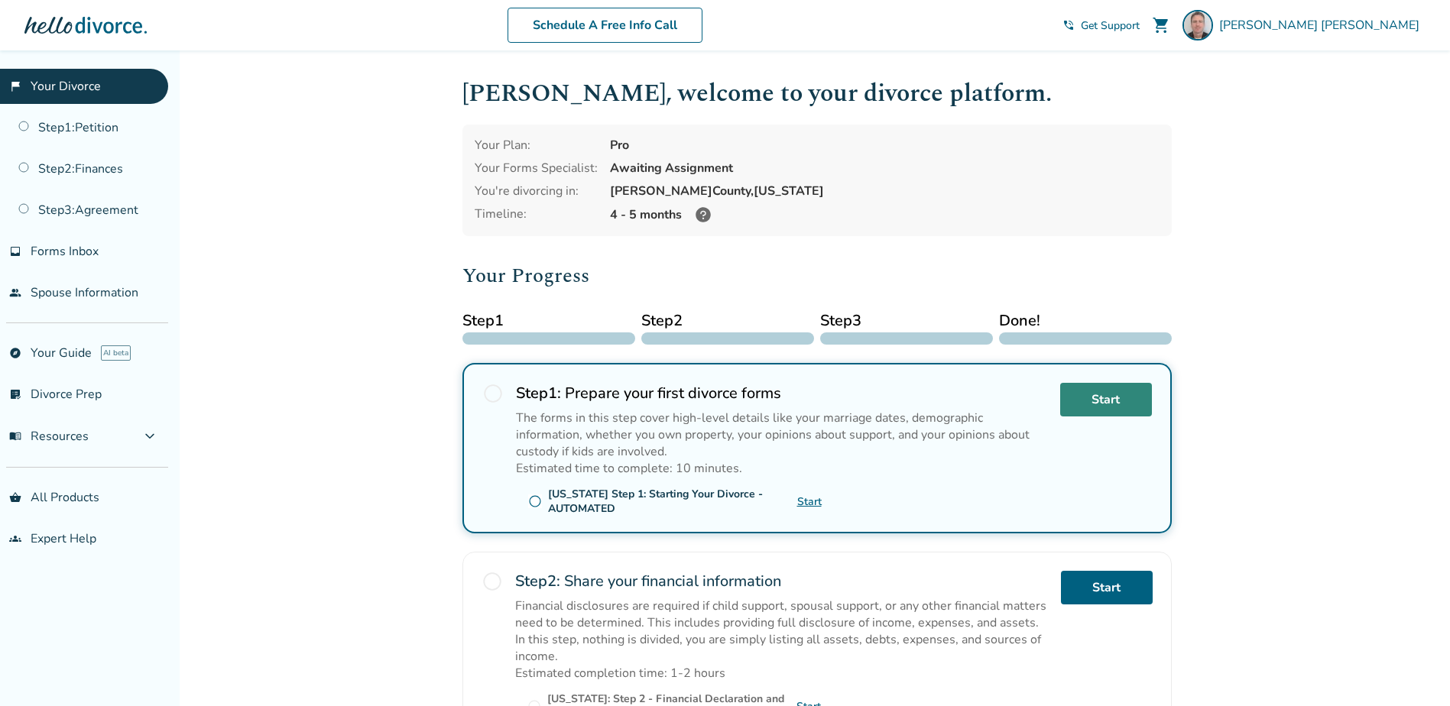  Describe the element at coordinates (605, 25) in the screenshot. I see `a: Schedule A Free Info Call` at that location.